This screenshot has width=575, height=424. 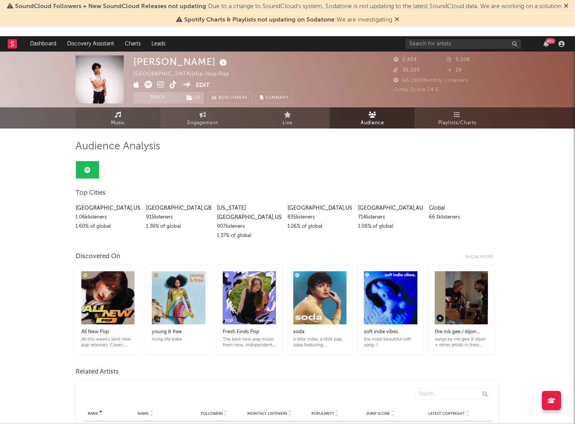 What do you see at coordinates (406, 70) in the screenshot?
I see `span: 36,100` at bounding box center [406, 70].